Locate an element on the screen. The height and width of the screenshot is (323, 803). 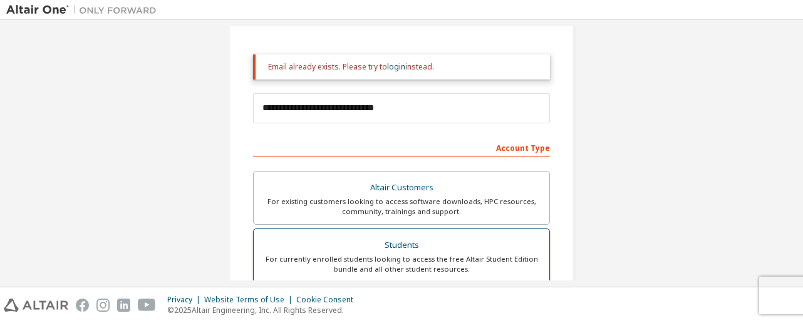
a: login is located at coordinates (396, 66).